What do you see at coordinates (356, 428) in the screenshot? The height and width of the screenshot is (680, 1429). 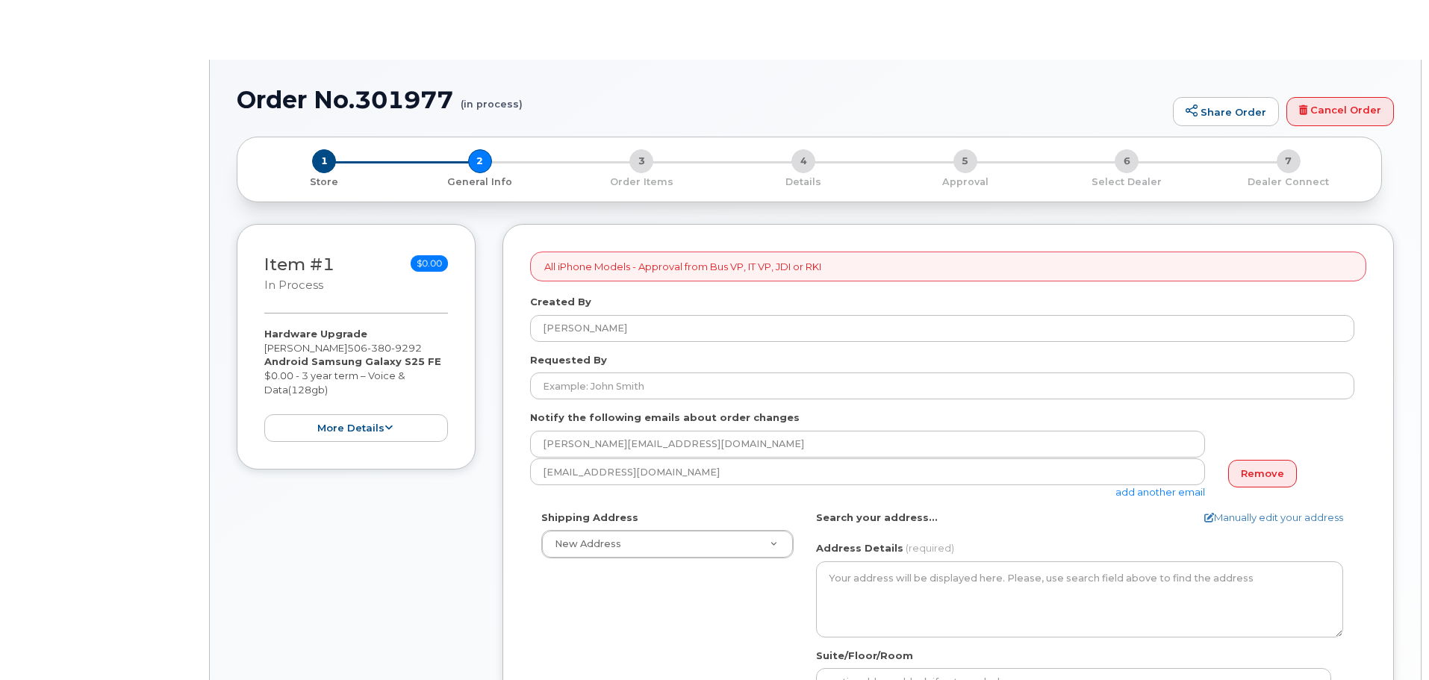 I see `button: more details` at bounding box center [356, 428].